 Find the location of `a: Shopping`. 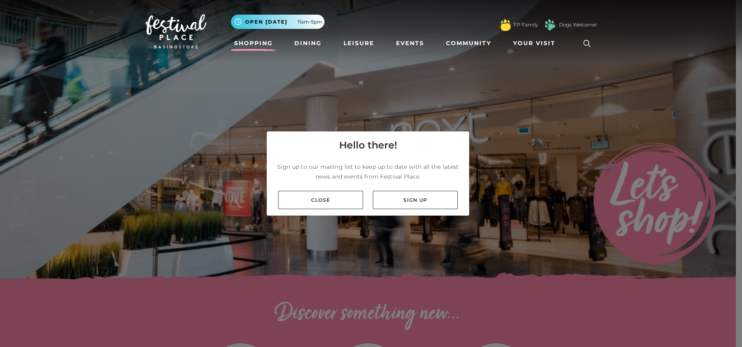

a: Shopping is located at coordinates (253, 43).